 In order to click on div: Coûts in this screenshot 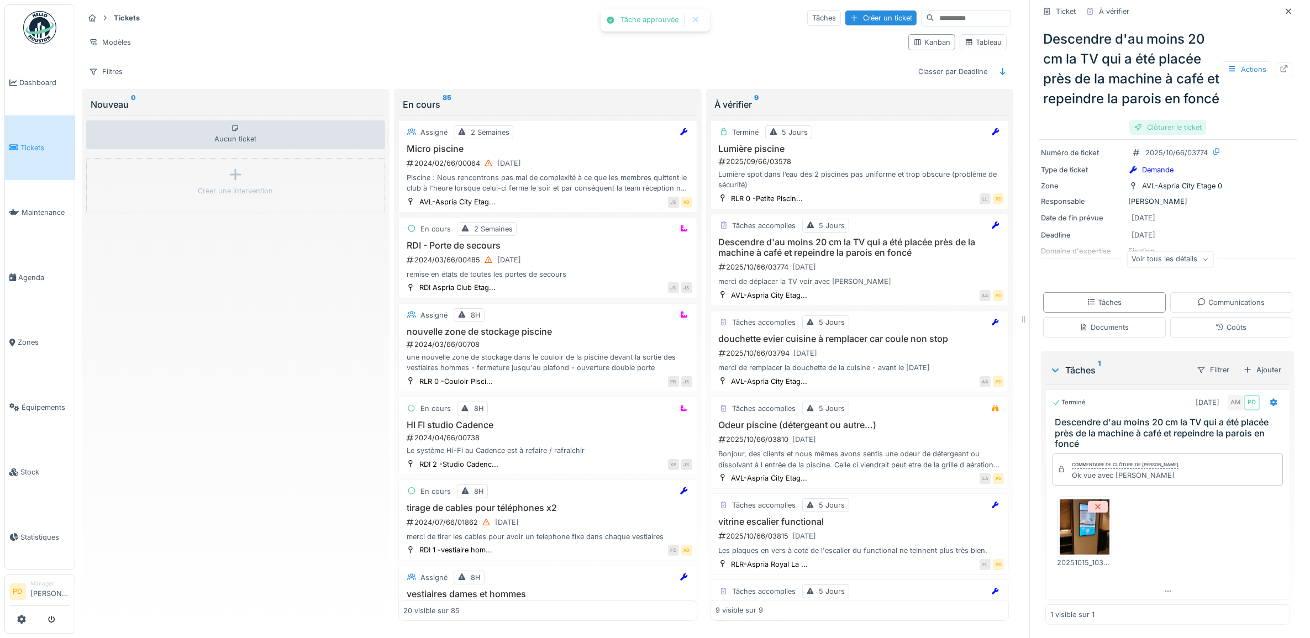, I will do `click(1231, 327)`.